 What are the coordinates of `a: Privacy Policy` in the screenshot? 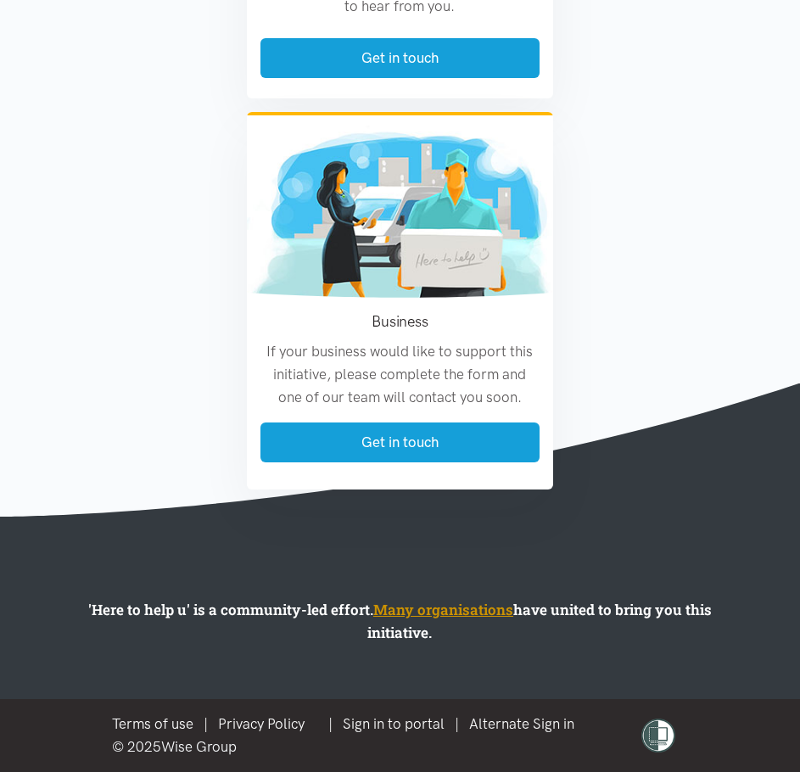 It's located at (261, 724).